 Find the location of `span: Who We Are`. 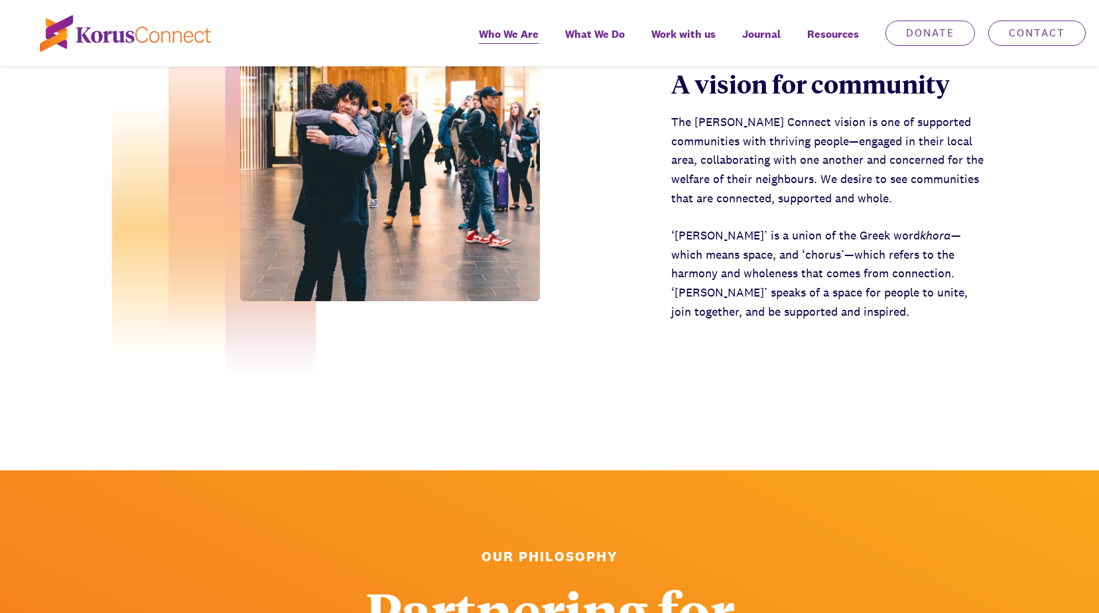

span: Who We Are is located at coordinates (509, 34).